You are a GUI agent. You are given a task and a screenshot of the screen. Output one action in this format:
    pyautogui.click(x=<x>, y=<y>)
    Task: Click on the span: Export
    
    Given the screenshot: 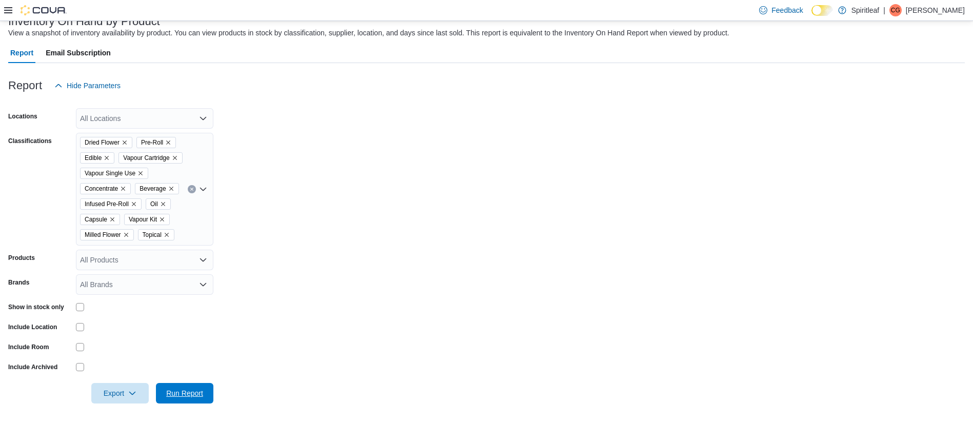 What is the action you would take?
    pyautogui.click(x=120, y=393)
    